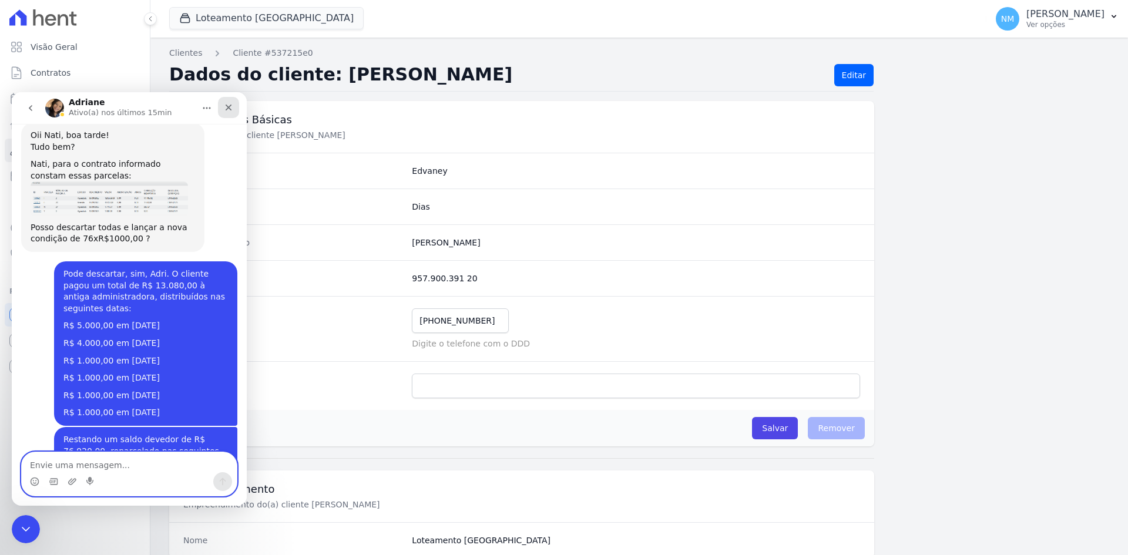 This screenshot has height=555, width=1128. What do you see at coordinates (1008, 19) in the screenshot?
I see `span: NM` at bounding box center [1008, 19].